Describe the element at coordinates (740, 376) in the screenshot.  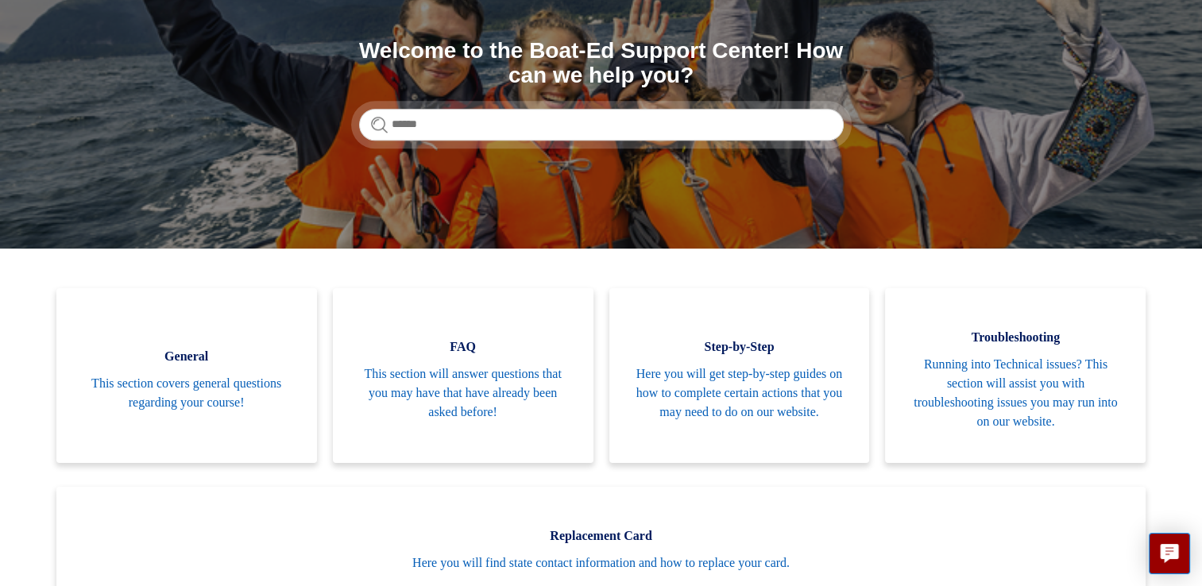
I see `a: Step-by-Step Here you will get step-by-step guides on how to complete certain actions that you ma...` at that location.